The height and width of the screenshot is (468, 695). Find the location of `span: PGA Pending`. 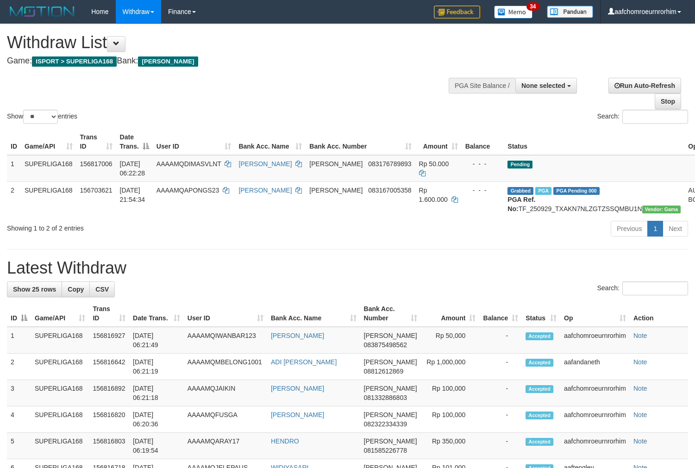

span: PGA Pending is located at coordinates (576, 191).